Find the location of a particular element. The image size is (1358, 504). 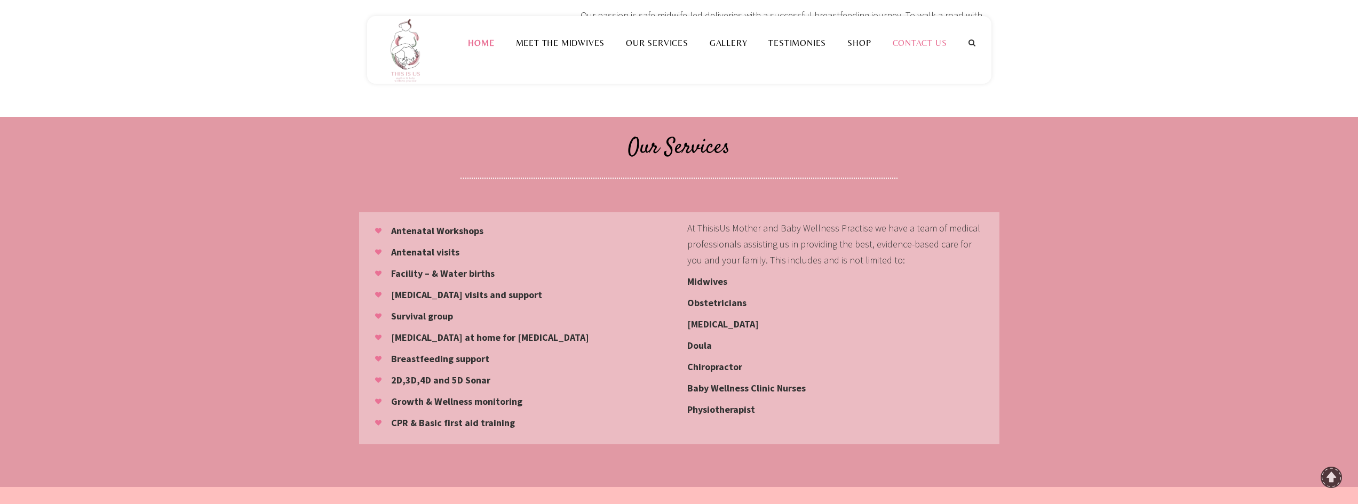

strong: Obstetricians is located at coordinates (717, 303).